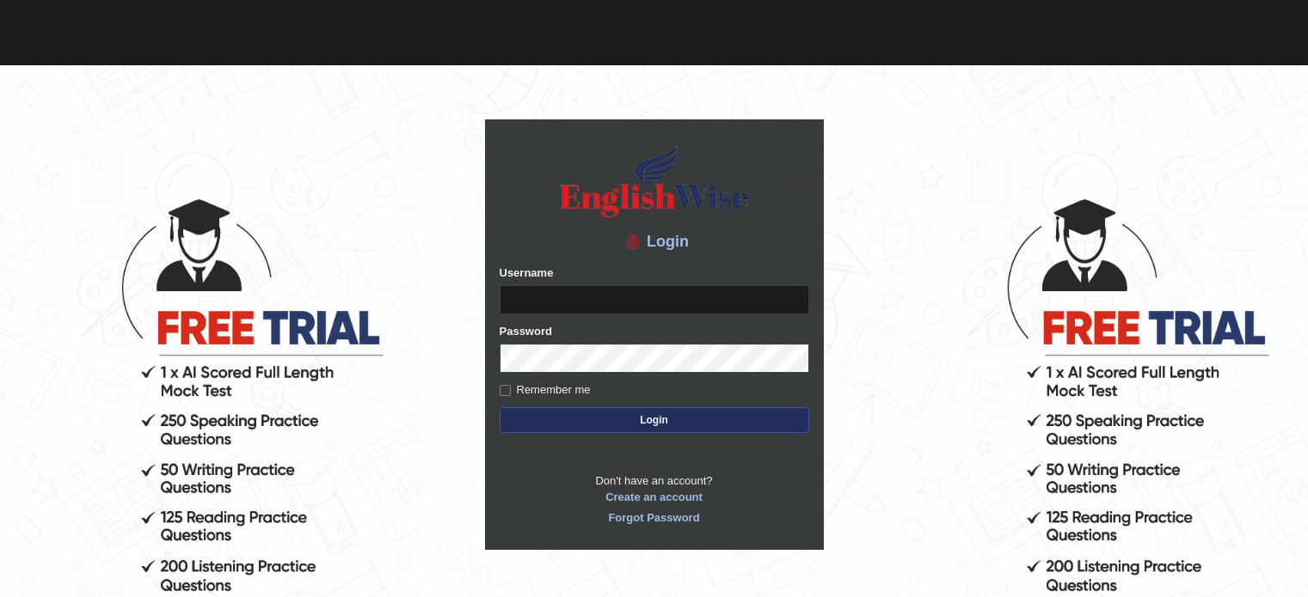  What do you see at coordinates (654, 242) in the screenshot?
I see `h4: Login` at bounding box center [654, 242].